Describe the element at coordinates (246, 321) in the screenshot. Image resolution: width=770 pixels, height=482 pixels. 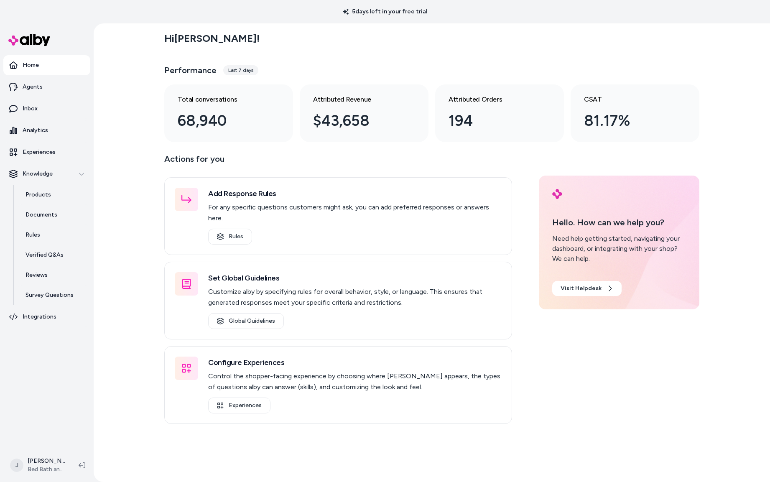
I see `a: Global Guidelines` at that location.